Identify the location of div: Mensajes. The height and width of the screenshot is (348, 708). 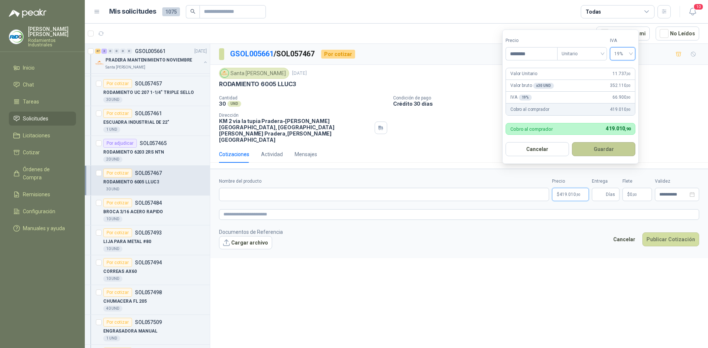
(306, 154).